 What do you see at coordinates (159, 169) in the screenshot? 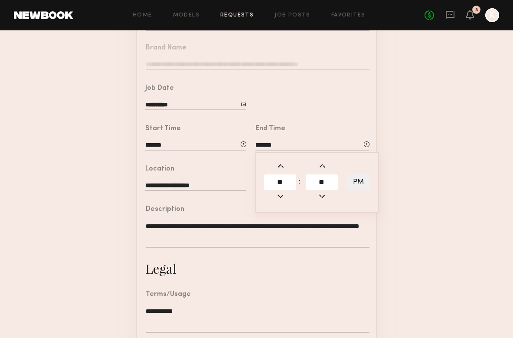
I see `div: Location` at bounding box center [159, 169].